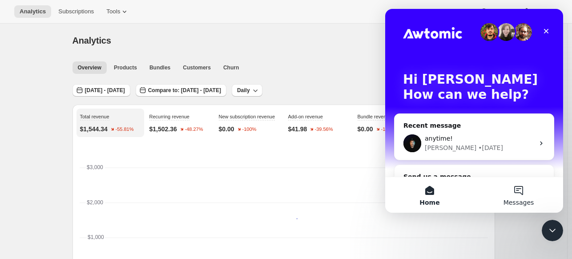 This screenshot has width=572, height=259. Describe the element at coordinates (125, 68) in the screenshot. I see `span: Products` at that location.